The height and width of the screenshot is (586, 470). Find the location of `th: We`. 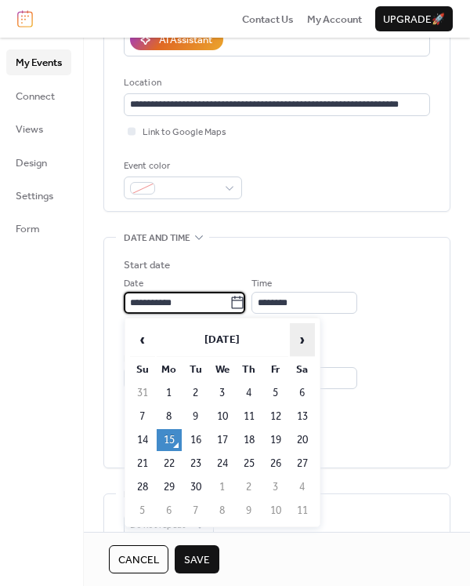

th: We is located at coordinates (223, 369).